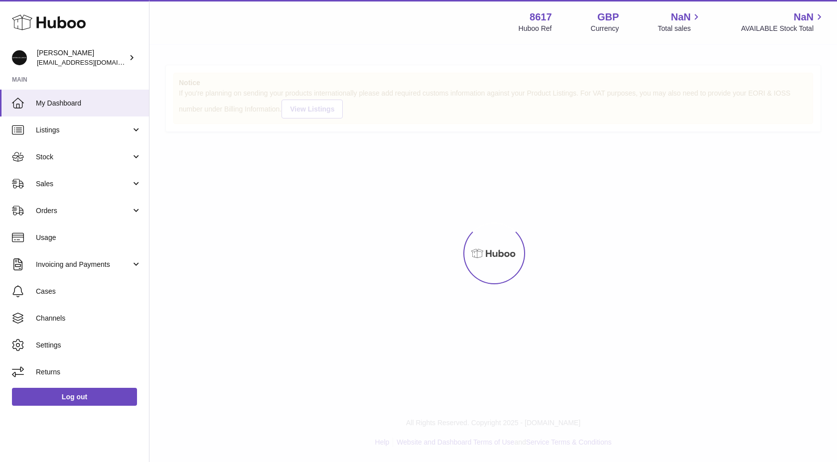 Image resolution: width=837 pixels, height=462 pixels. I want to click on img: hello@alfredco.com, so click(19, 58).